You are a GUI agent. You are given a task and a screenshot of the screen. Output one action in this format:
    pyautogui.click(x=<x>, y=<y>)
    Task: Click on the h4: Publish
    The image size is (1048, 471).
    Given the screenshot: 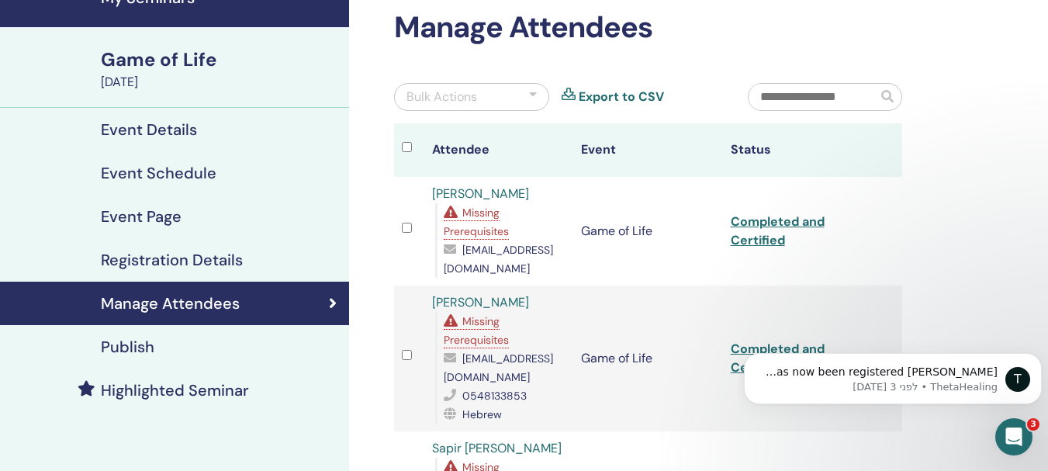 What is the action you would take?
    pyautogui.click(x=127, y=347)
    